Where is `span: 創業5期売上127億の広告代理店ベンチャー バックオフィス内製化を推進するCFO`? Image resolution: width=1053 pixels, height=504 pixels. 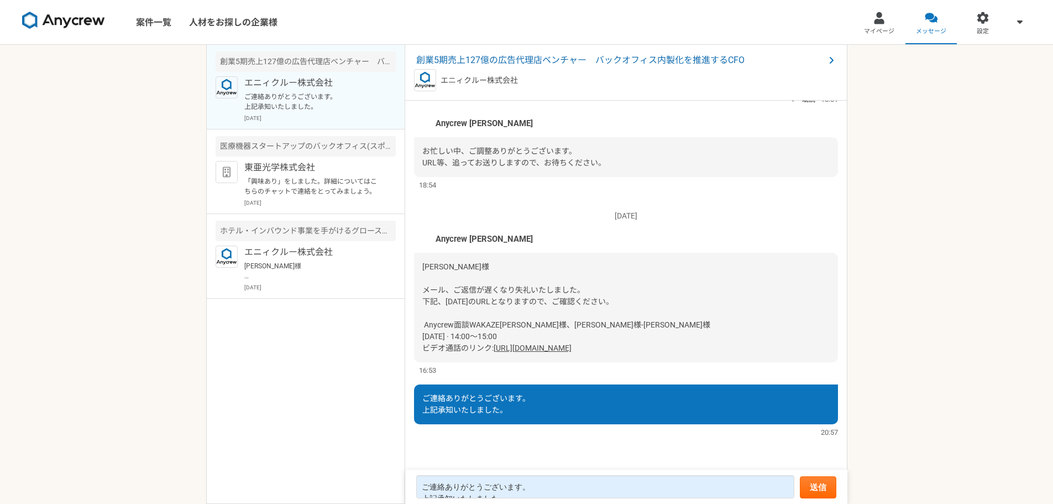 span: 創業5期売上127億の広告代理店ベンチャー バックオフィス内製化を推進するCFO is located at coordinates (620, 60).